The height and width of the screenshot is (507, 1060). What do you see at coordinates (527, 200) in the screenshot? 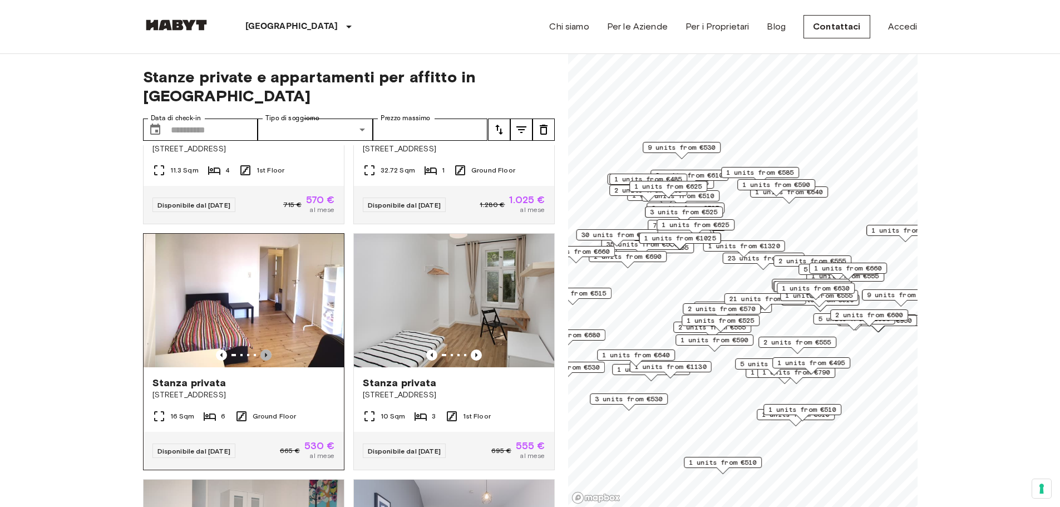
I see `span: 1.025 €` at bounding box center [527, 200].